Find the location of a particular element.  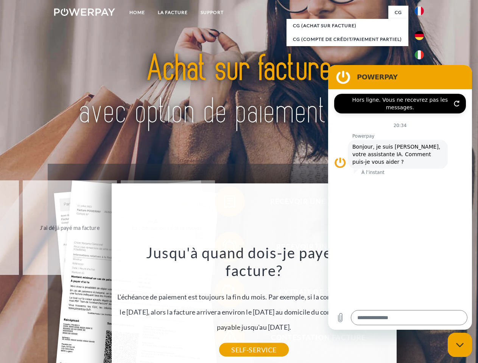

p: À l’instant is located at coordinates (45, 107).